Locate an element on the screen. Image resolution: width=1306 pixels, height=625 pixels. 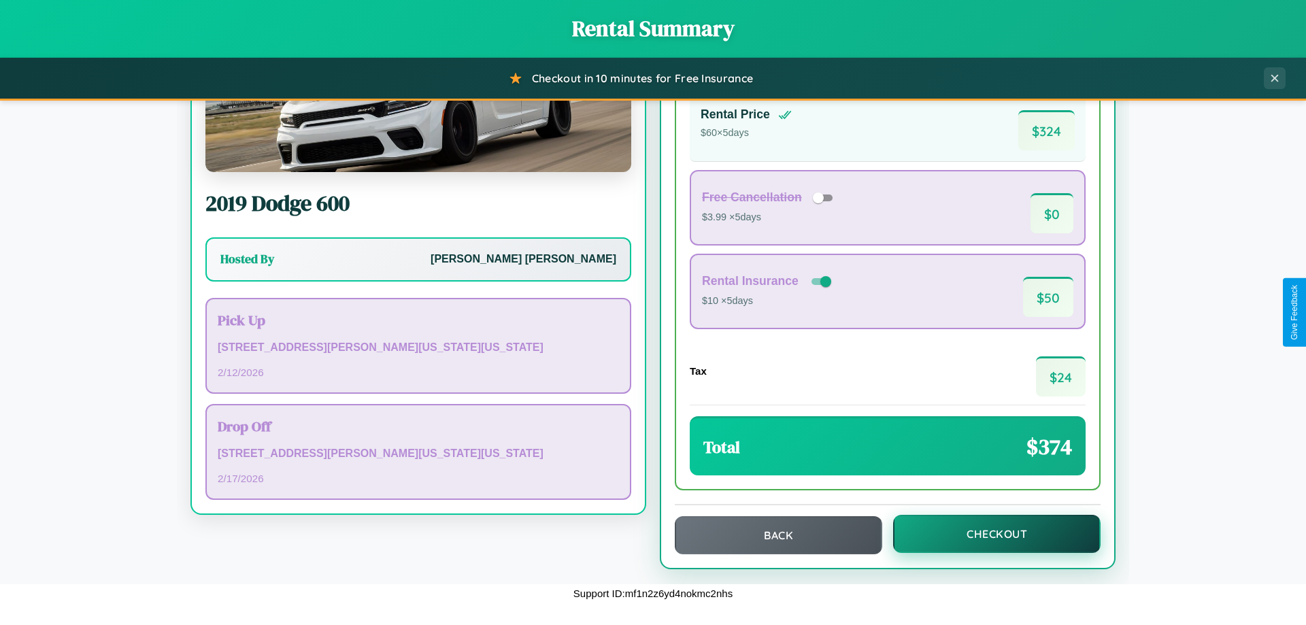
button: Back is located at coordinates (778, 535).